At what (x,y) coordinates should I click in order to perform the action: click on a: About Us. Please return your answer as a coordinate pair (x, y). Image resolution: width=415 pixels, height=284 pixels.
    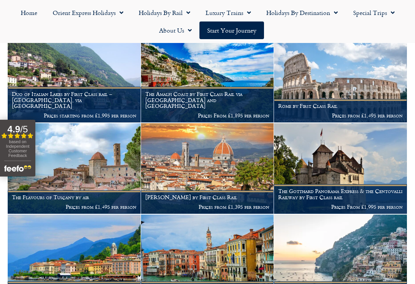
    Looking at the image, I should click on (175, 30).